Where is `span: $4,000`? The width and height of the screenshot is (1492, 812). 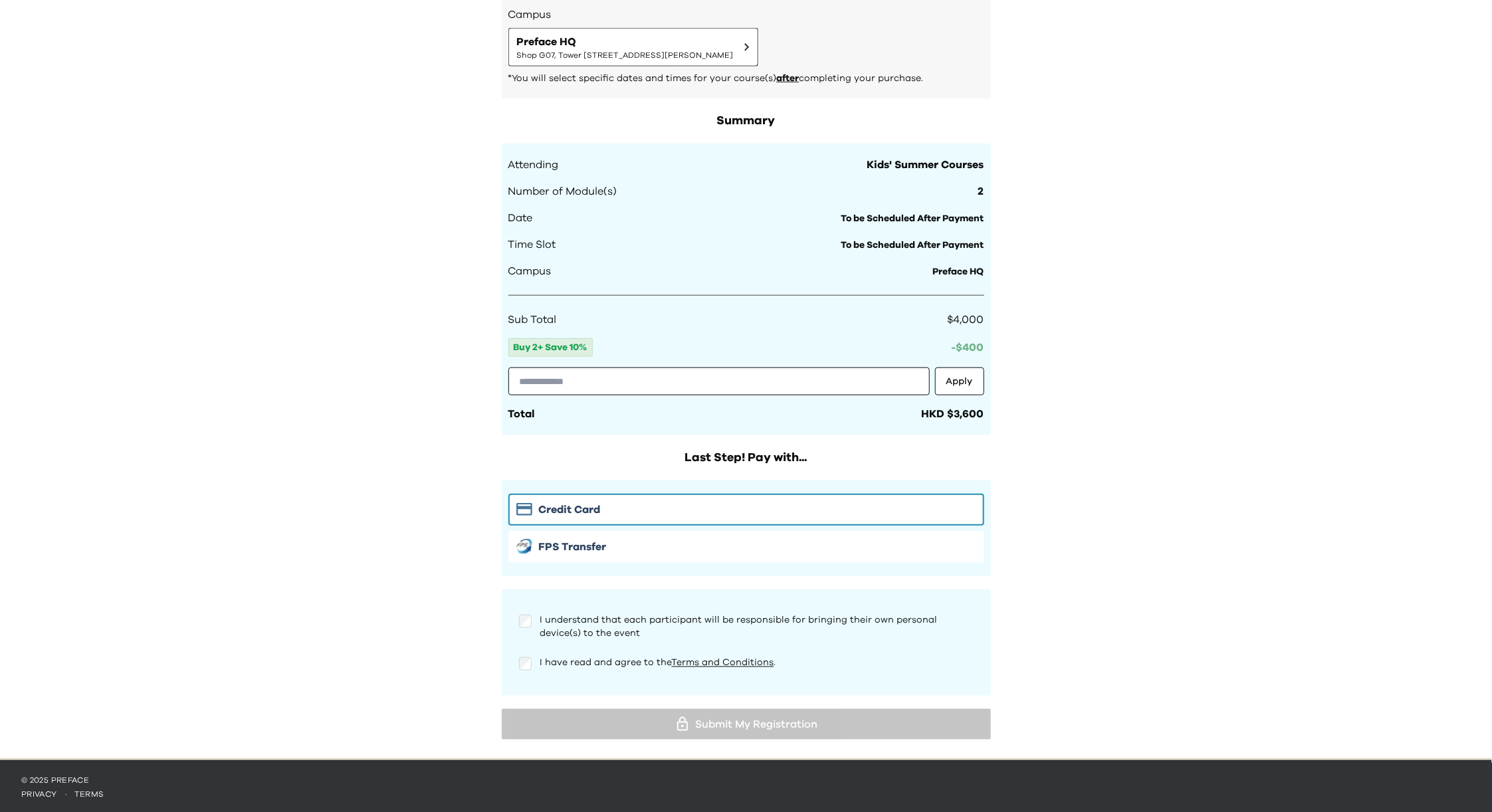 span: $4,000 is located at coordinates (966, 320).